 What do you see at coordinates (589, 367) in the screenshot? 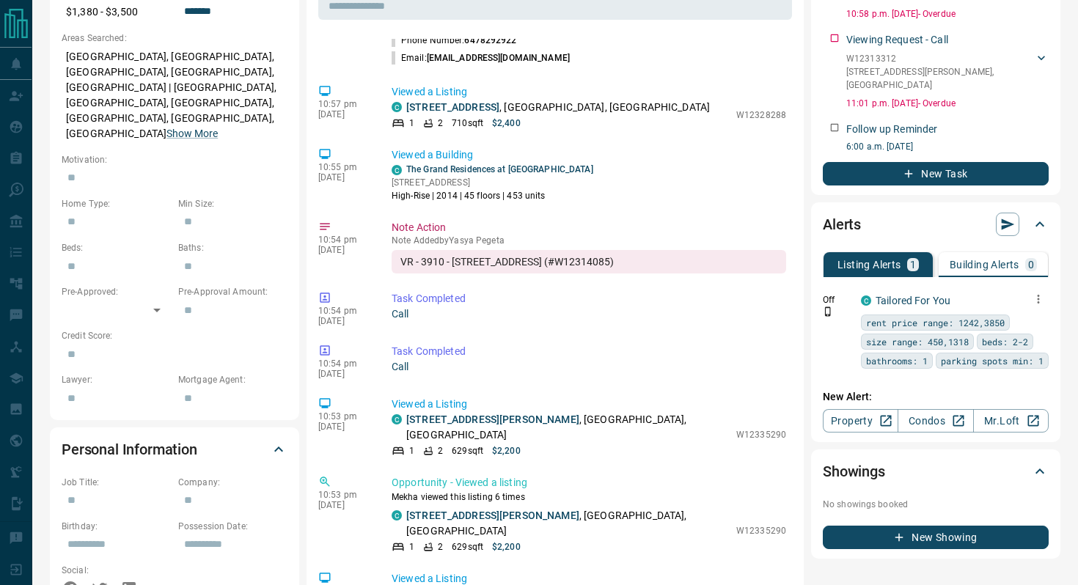
I see `p: Call` at bounding box center [589, 367].